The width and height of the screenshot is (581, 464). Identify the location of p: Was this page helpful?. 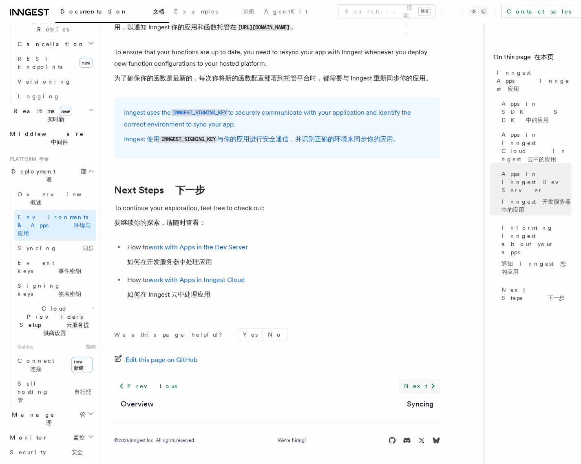
(171, 334).